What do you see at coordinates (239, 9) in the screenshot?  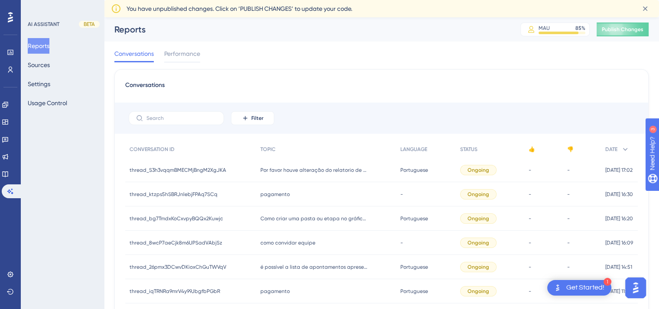 I see `span: You have unpublished changes. Click on ‘PUBLISH CHANGES’ to update your code.` at bounding box center [239, 9].